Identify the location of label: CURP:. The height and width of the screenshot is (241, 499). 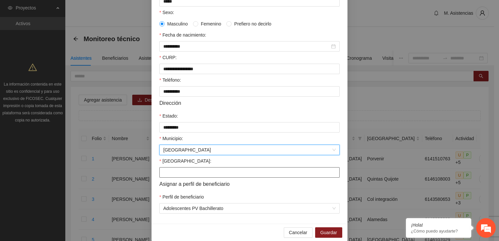
(168, 58).